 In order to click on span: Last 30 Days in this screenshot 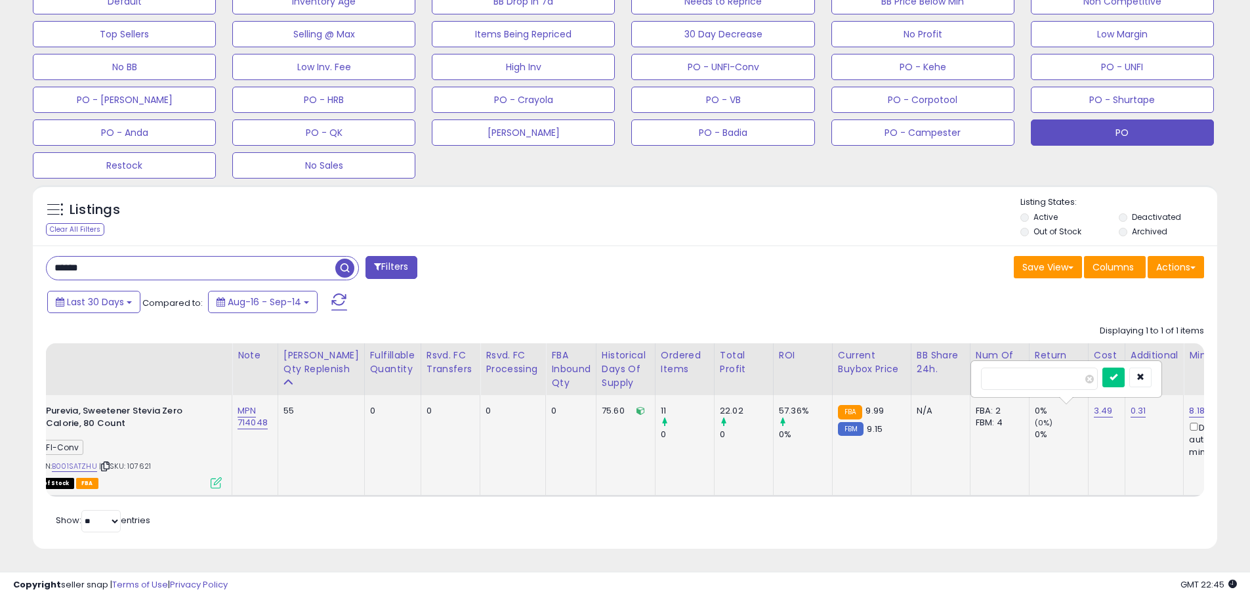, I will do `click(95, 302)`.